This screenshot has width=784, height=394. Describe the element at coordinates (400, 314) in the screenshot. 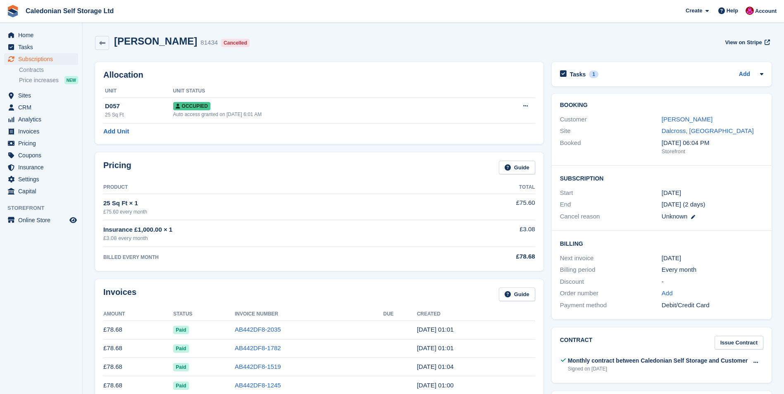

I see `th: Due` at that location.